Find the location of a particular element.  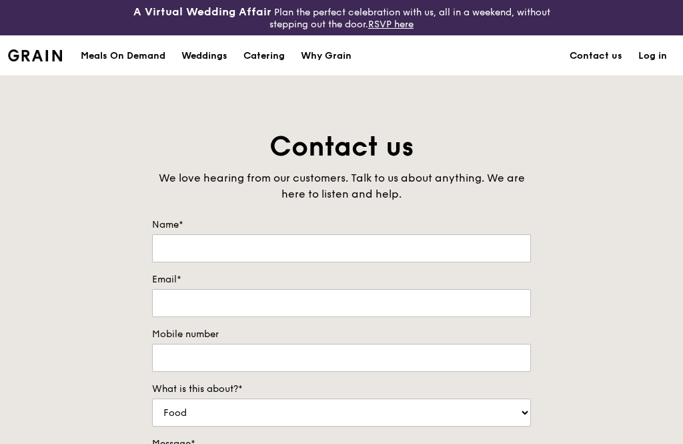

a: Why Grain is located at coordinates (326, 56).